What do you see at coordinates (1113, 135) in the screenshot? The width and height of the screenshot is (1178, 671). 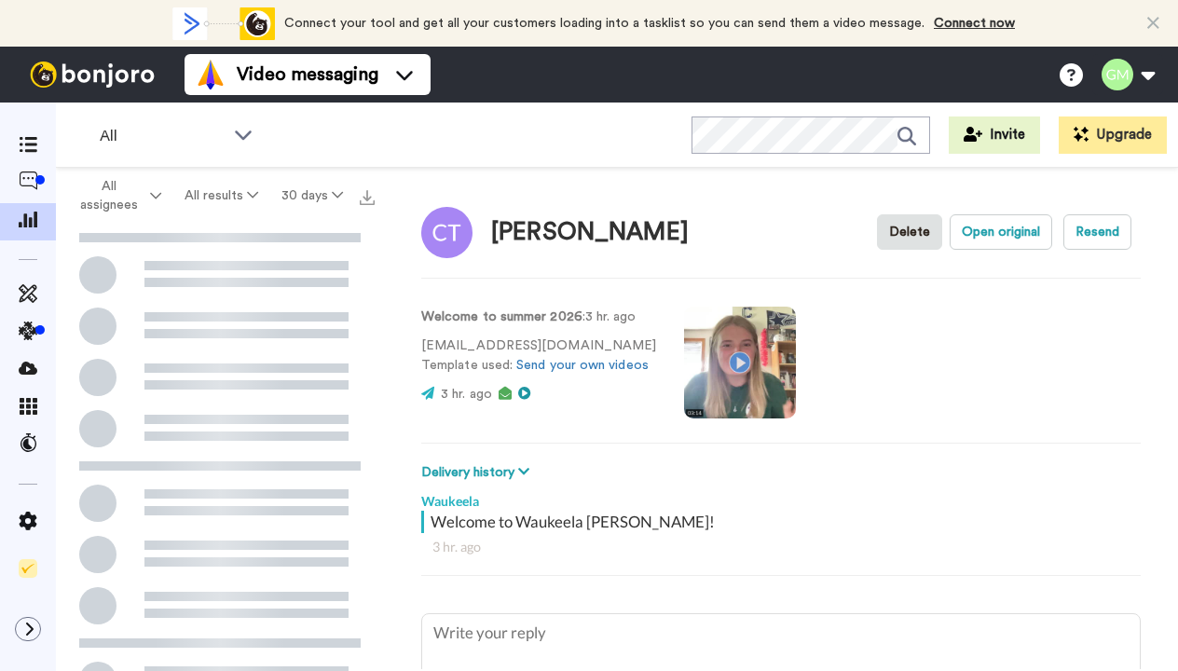 I see `button: Upgrade` at bounding box center [1113, 135].